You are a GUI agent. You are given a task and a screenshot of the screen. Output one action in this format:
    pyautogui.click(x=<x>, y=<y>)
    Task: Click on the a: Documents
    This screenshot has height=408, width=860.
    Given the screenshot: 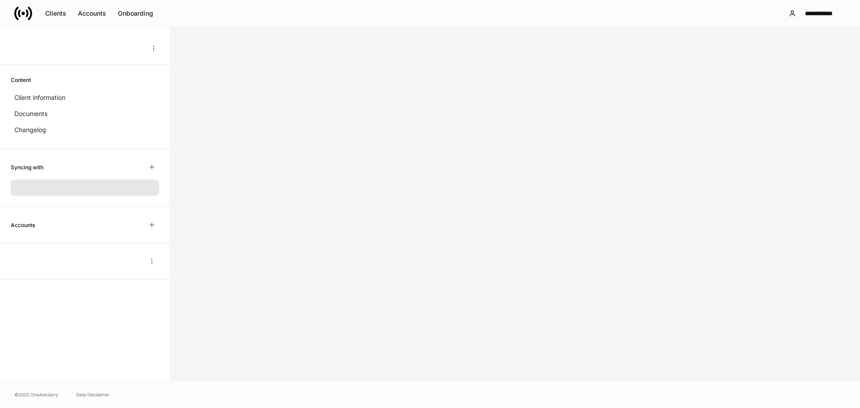 What is the action you would take?
    pyautogui.click(x=85, y=114)
    